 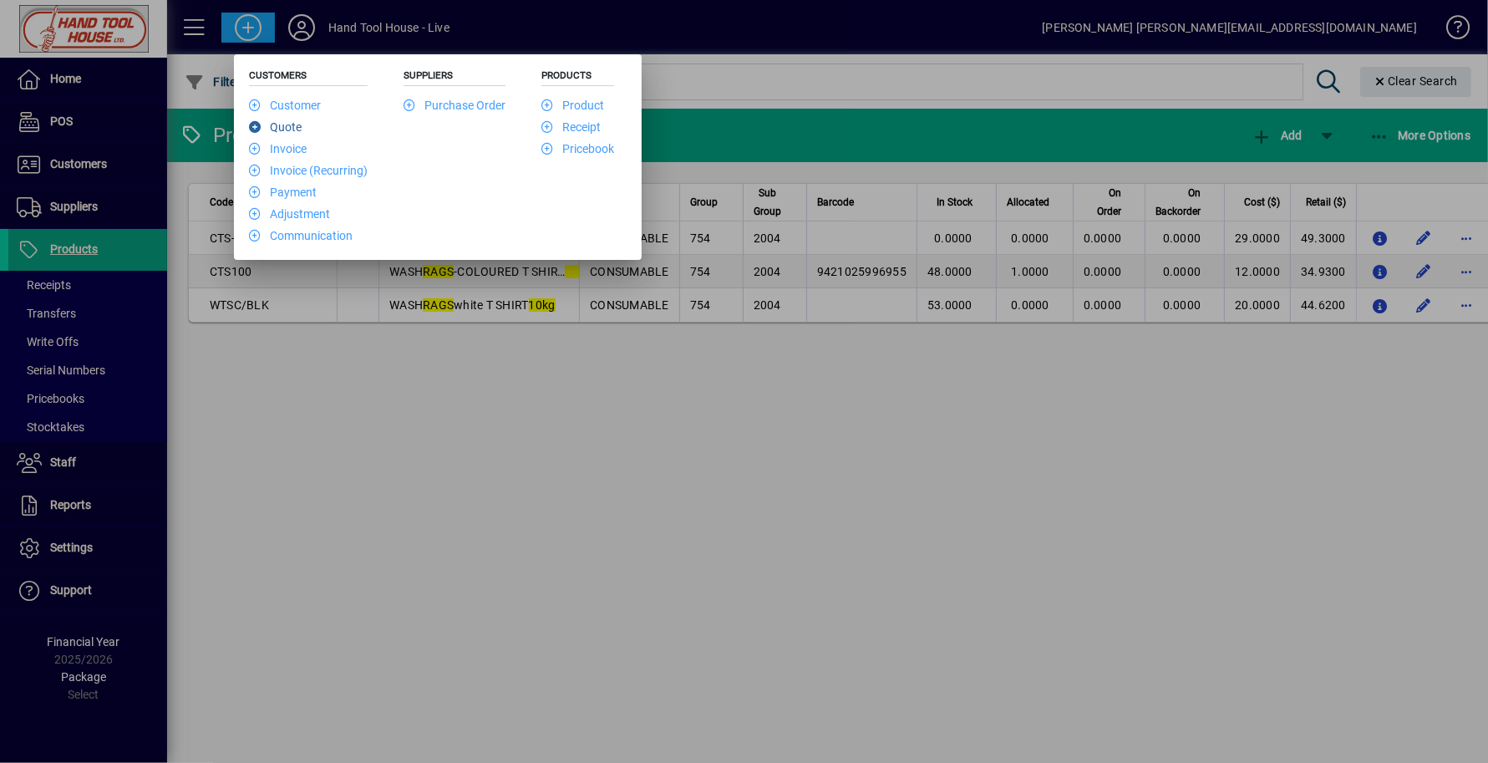 What do you see at coordinates (454, 78) in the screenshot?
I see `h5: Suppliers` at bounding box center [454, 78].